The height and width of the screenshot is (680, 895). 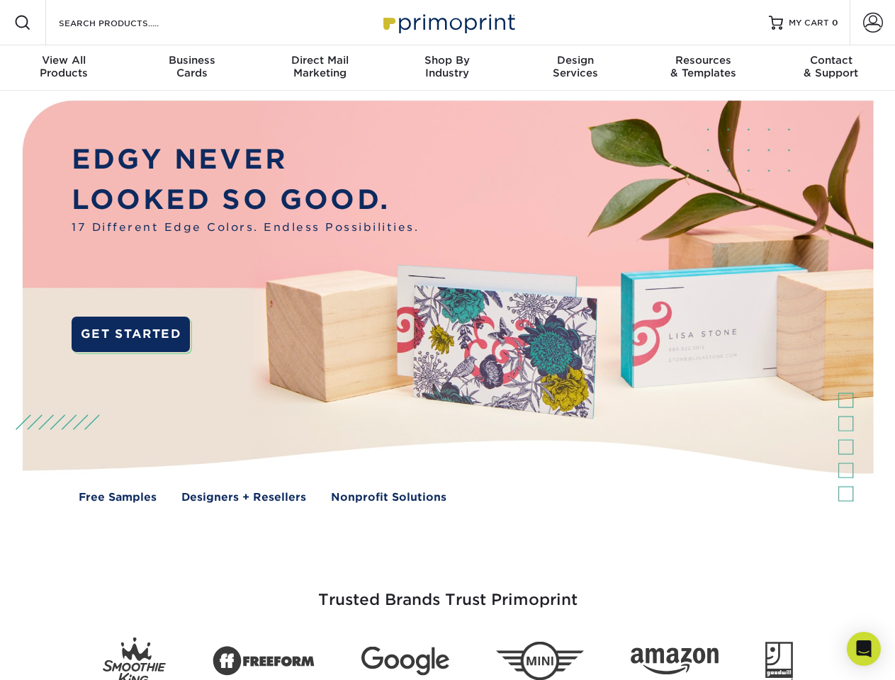 What do you see at coordinates (191, 67) in the screenshot?
I see `div: Cards` at bounding box center [191, 67].